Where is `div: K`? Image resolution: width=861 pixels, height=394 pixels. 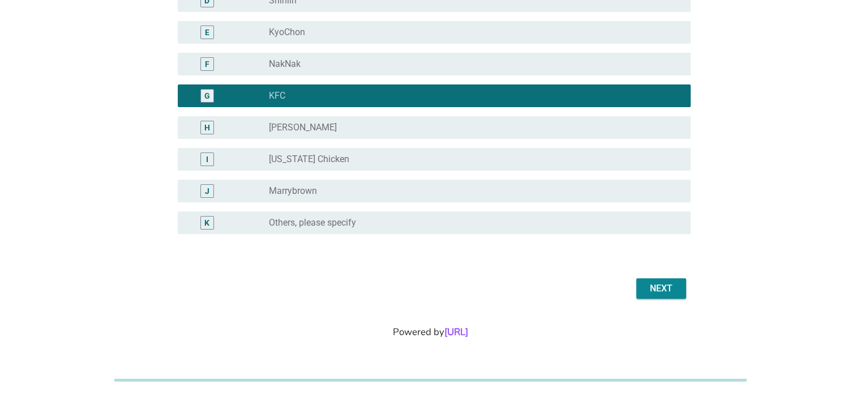
div: K is located at coordinates (207, 222).